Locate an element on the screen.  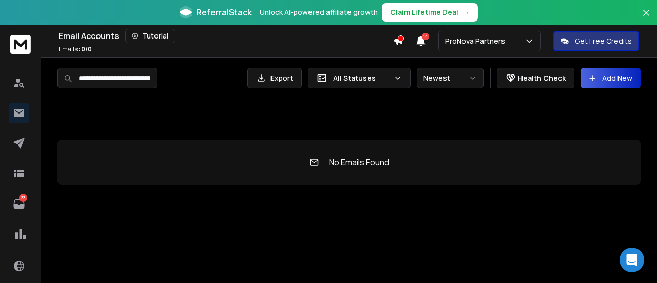
p: ProNova Partners is located at coordinates (477, 41).